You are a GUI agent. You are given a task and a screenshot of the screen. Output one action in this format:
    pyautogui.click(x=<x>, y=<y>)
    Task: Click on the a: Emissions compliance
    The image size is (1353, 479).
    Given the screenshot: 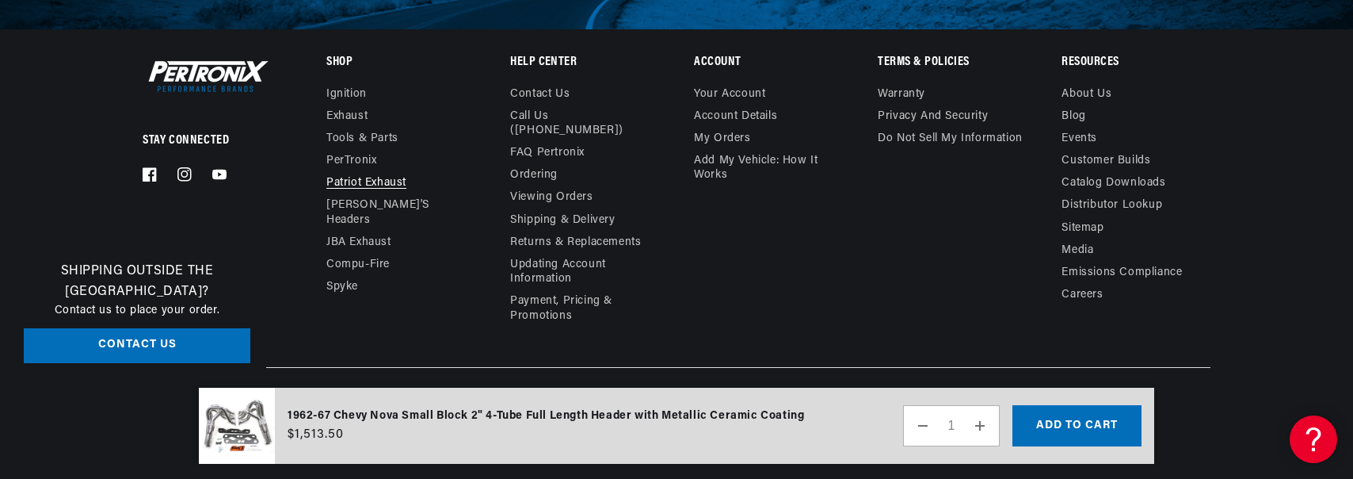 What is the action you would take?
    pyautogui.click(x=1122, y=273)
    